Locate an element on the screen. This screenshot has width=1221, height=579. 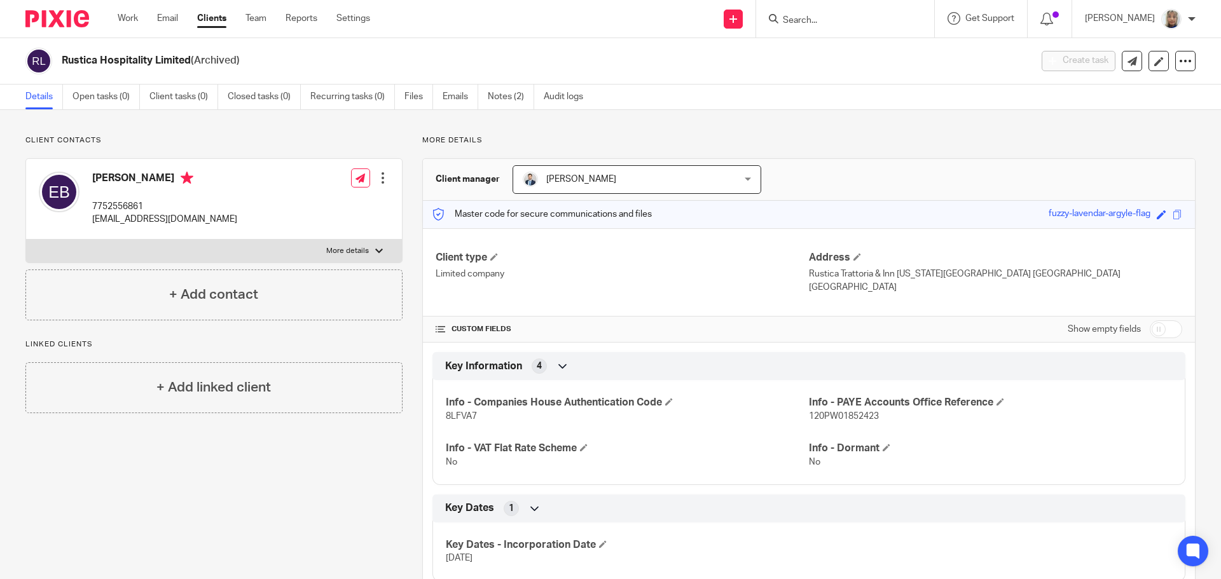
span: Key Information is located at coordinates (483, 366).